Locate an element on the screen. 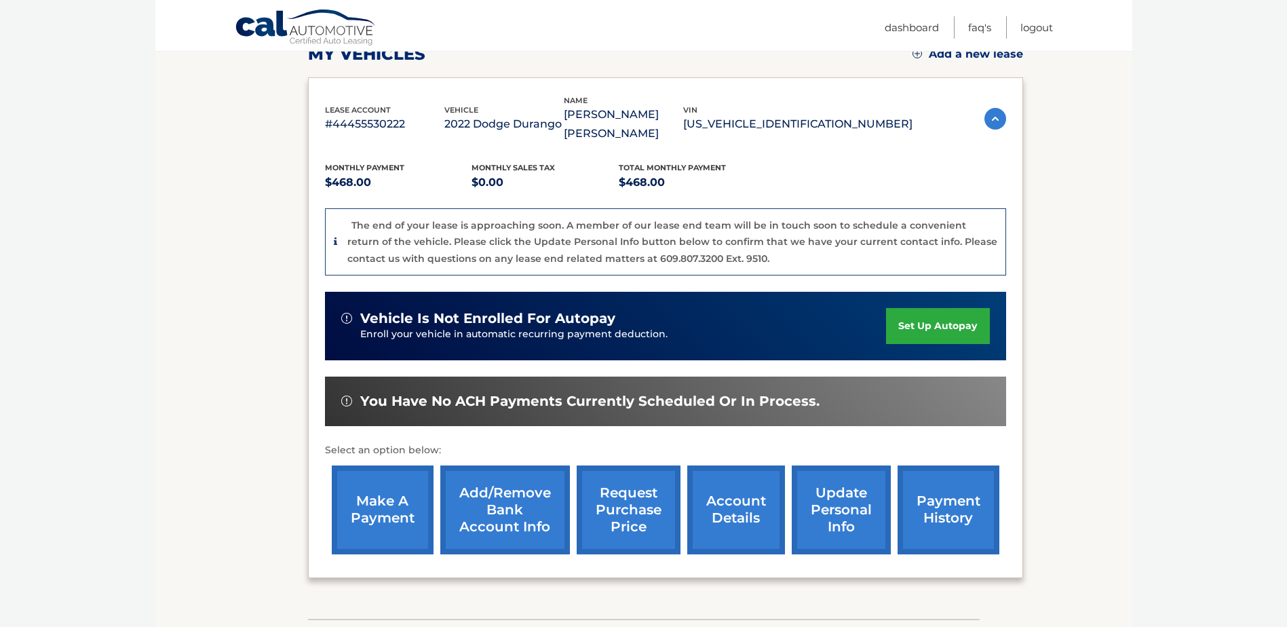 This screenshot has height=627, width=1287. span: Monthly sales Tax is located at coordinates (513, 168).